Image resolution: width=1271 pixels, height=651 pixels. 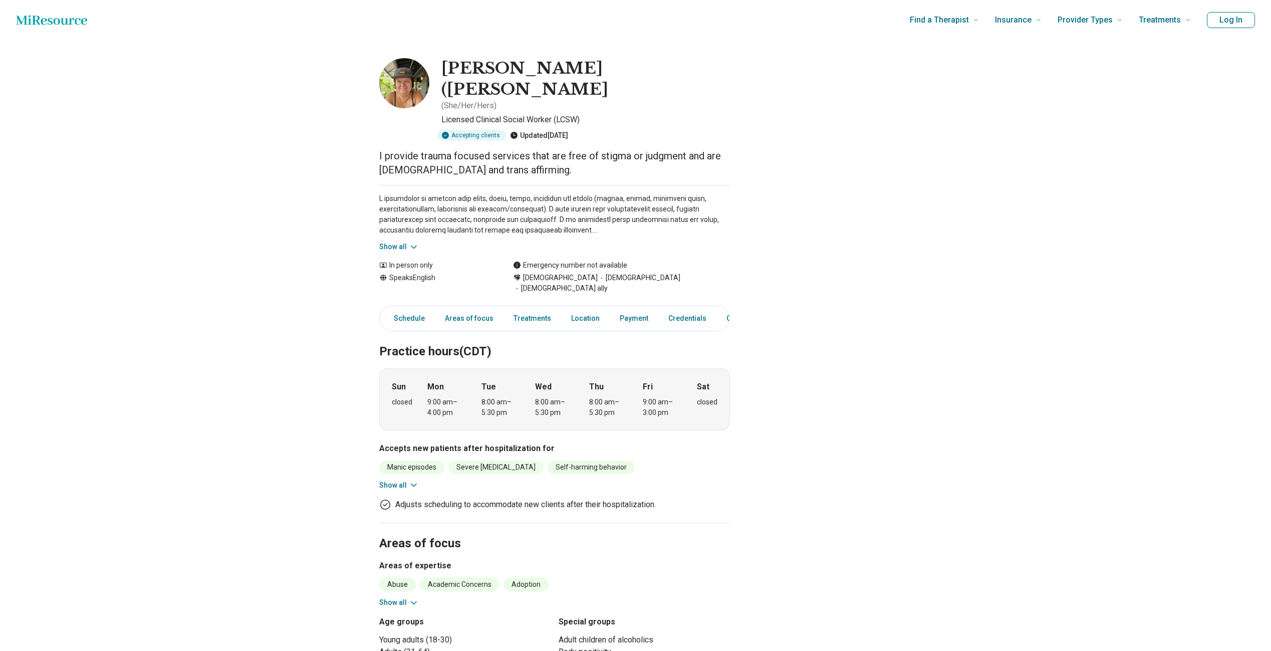 I want to click on strong: Tue, so click(x=488, y=387).